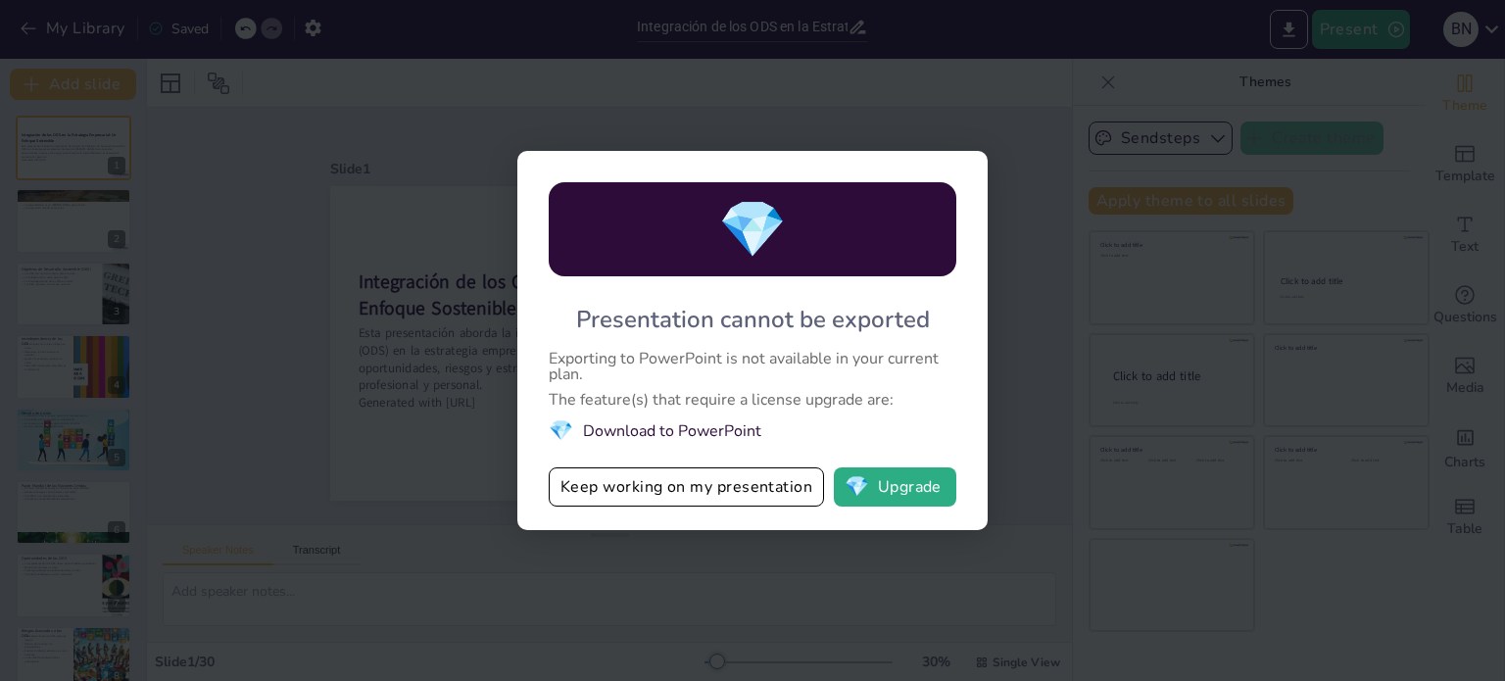  I want to click on button: diamondUpgrade, so click(895, 487).